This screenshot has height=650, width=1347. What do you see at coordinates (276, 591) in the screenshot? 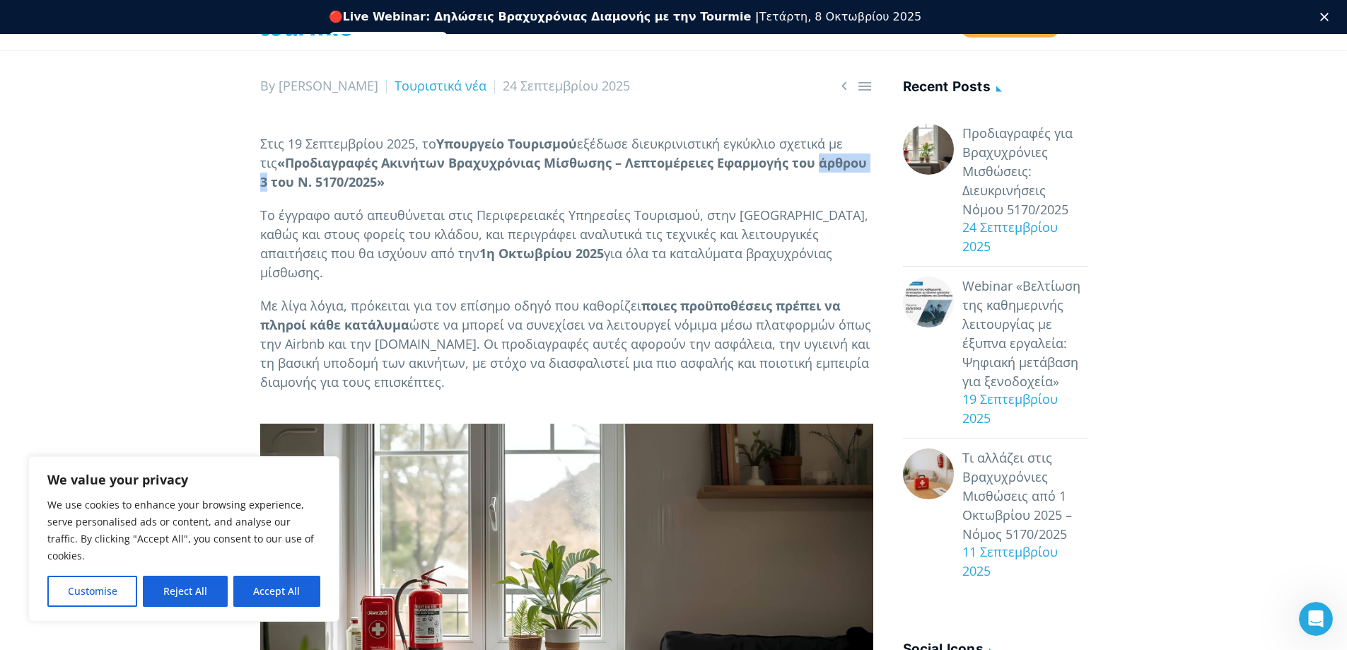
I see `button: Accept All` at bounding box center [276, 591].